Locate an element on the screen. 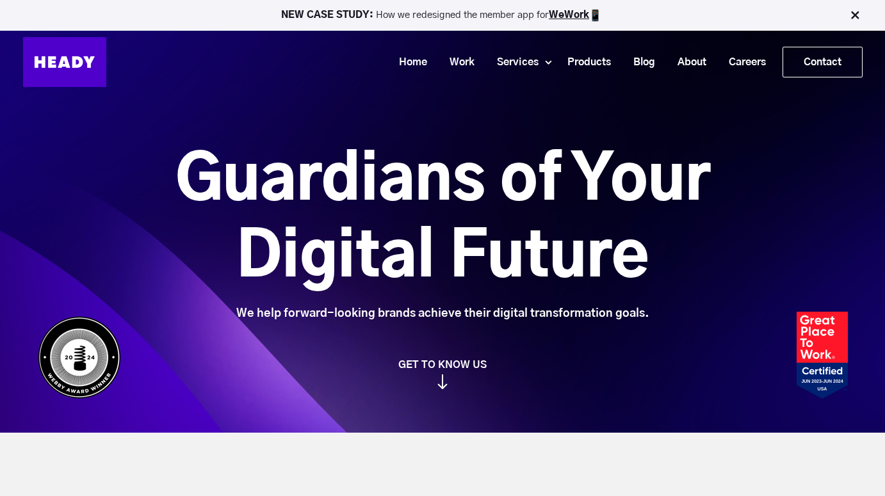  a: Work is located at coordinates (457, 62).